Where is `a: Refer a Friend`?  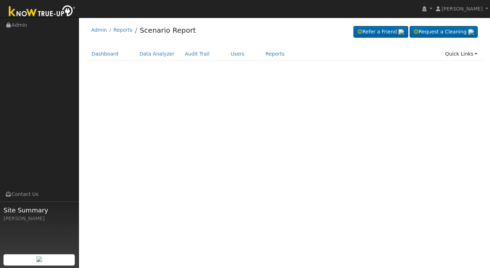
a: Refer a Friend is located at coordinates (381, 32).